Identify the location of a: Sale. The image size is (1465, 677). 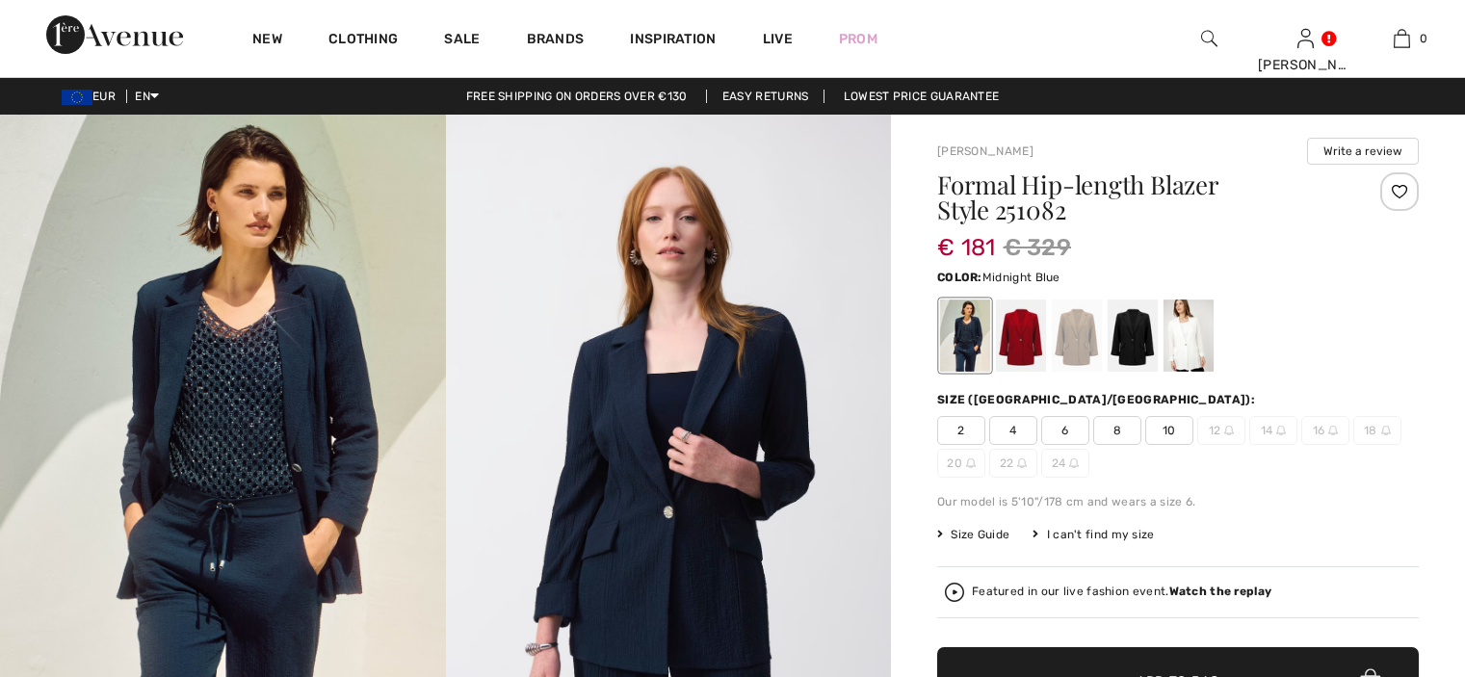
(461, 40).